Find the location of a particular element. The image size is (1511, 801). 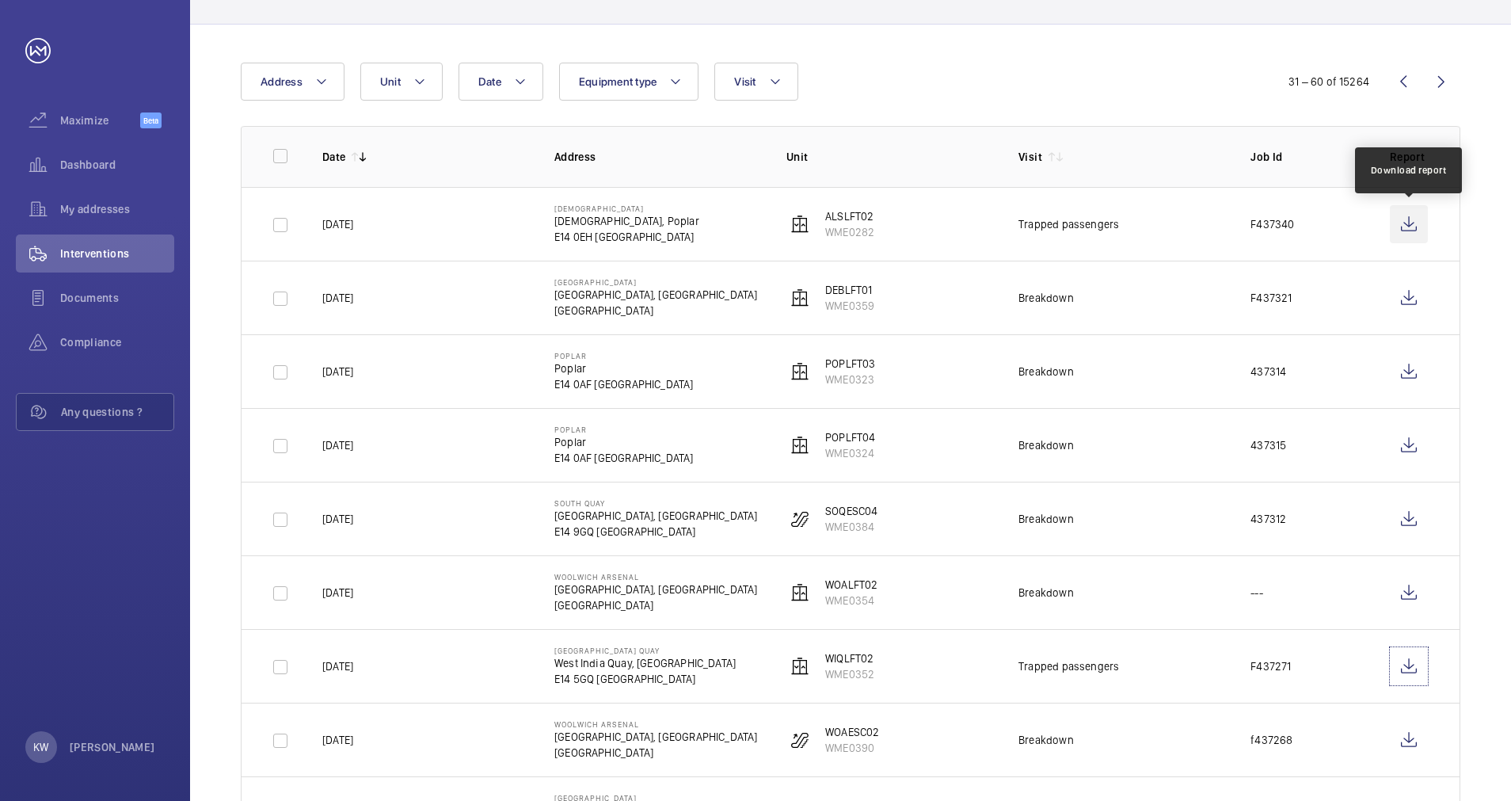

p: WME0359 is located at coordinates (850, 306).